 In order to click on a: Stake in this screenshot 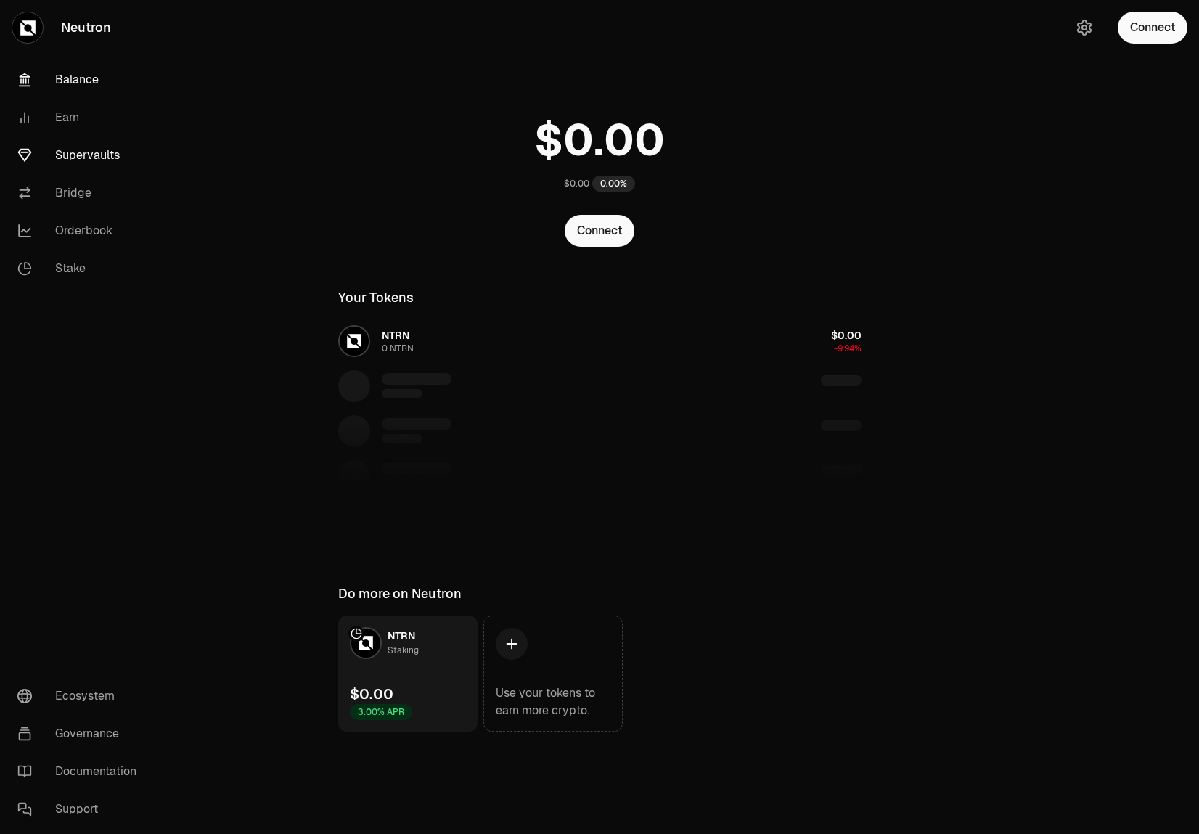, I will do `click(81, 269)`.